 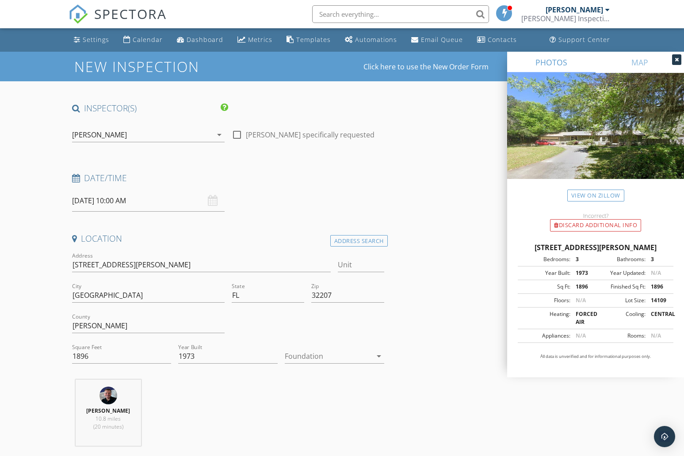 What do you see at coordinates (108, 395) in the screenshot?
I see `img: terry_color.jpeg` at bounding box center [108, 395].